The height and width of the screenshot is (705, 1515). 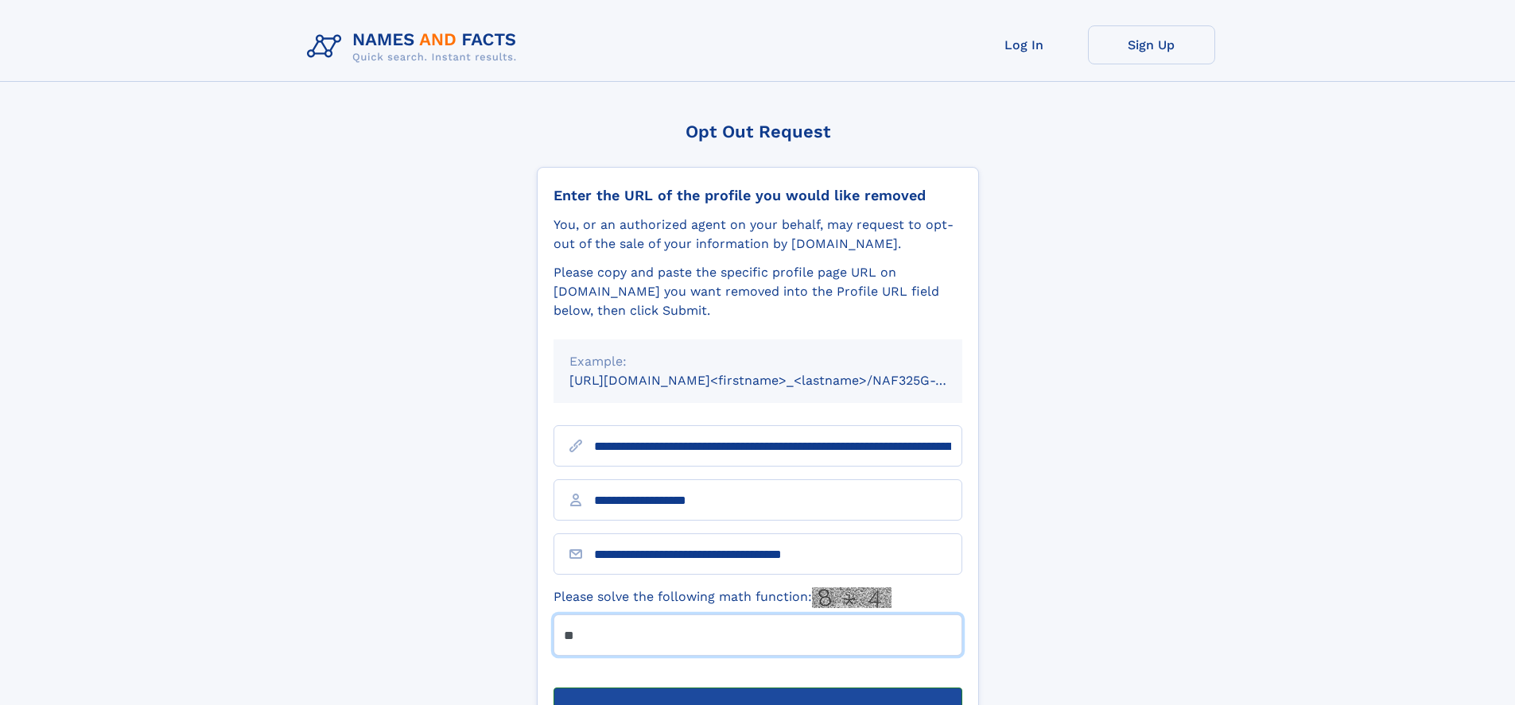 I want to click on a: Sign Up, so click(x=1151, y=45).